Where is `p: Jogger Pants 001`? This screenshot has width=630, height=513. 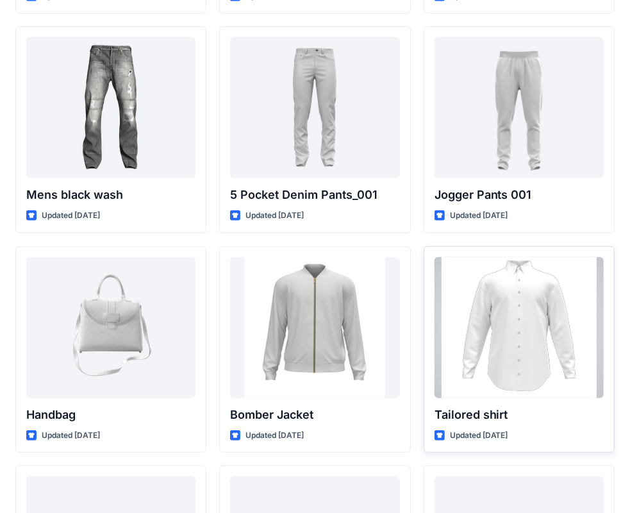 p: Jogger Pants 001 is located at coordinates (520, 195).